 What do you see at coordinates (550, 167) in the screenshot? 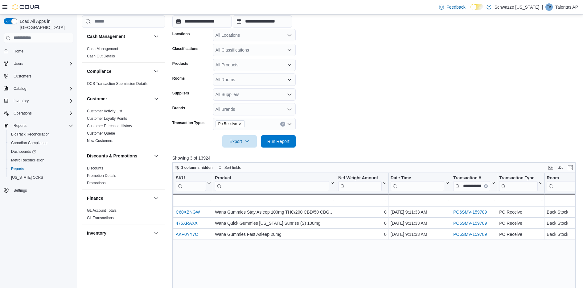
I see `button: Keyboard shortcuts` at bounding box center [550, 167].